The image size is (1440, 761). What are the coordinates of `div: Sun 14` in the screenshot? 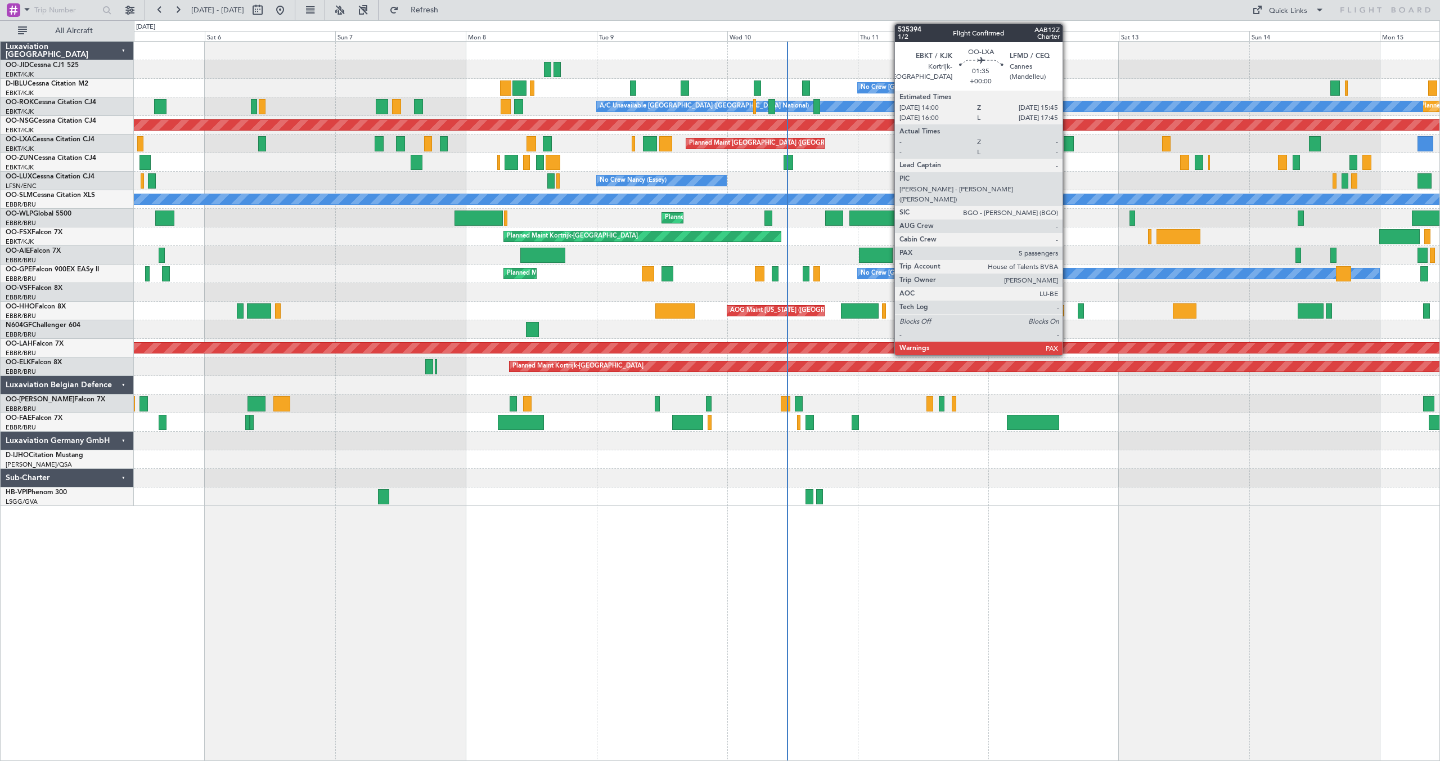 It's located at (1315, 36).